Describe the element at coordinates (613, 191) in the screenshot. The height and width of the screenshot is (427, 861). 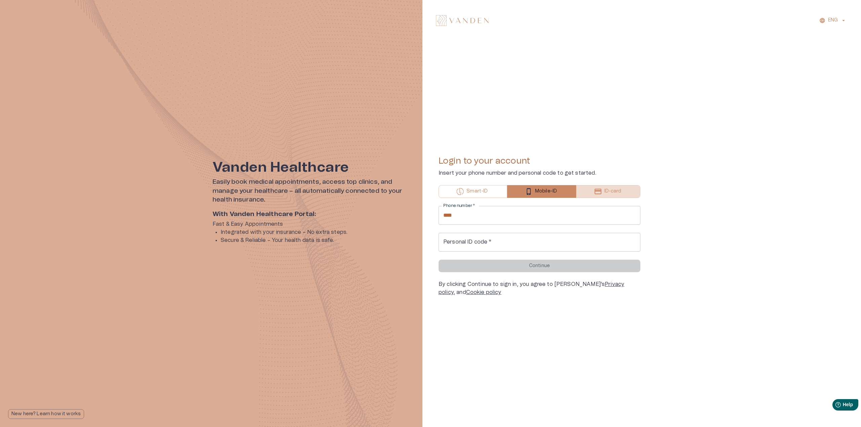
I see `p: ID-card` at that location.